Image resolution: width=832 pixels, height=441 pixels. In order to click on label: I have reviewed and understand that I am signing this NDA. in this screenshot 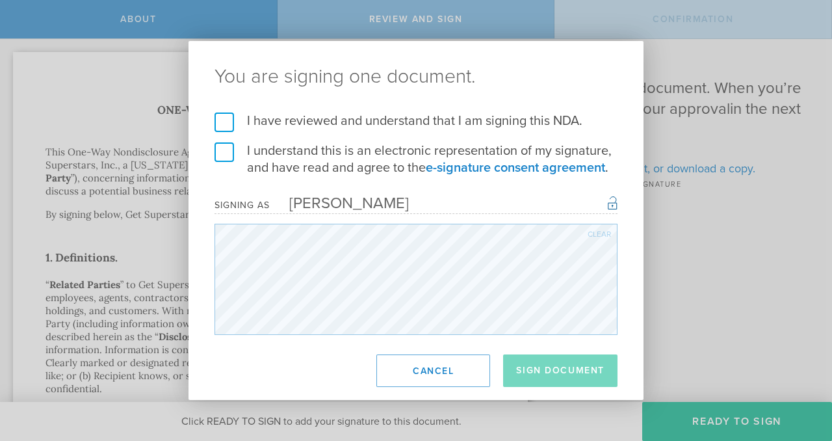, I will do `click(416, 121)`.